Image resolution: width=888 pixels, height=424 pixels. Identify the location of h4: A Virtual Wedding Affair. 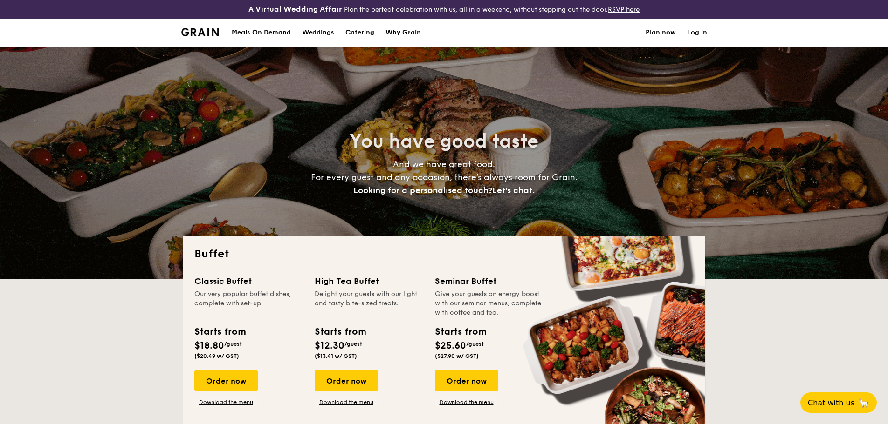
(295, 9).